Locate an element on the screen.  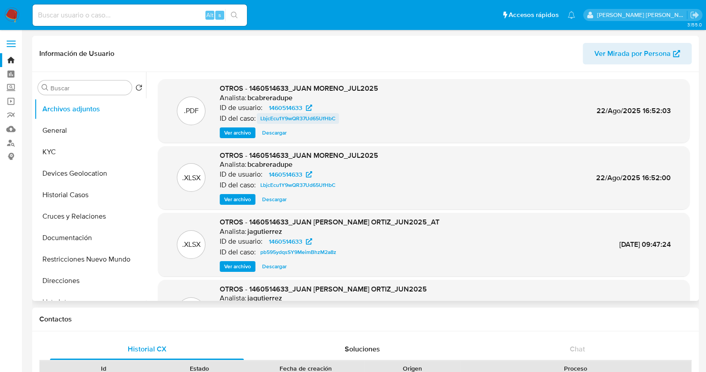
span: pb595ydqsSY9MeimBhzM2a8z is located at coordinates (298, 252).